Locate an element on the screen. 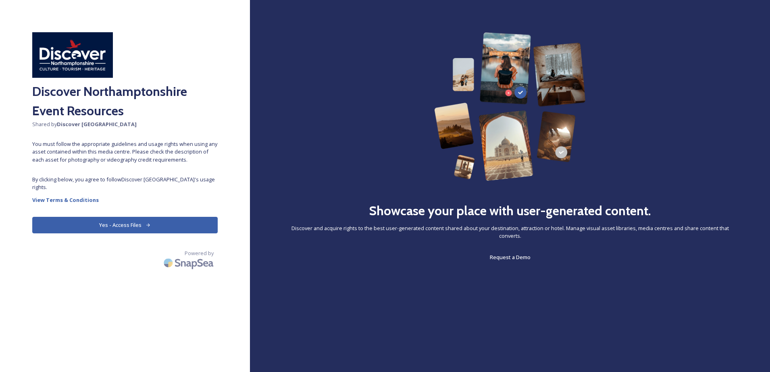  strong: View Terms & Conditions is located at coordinates (65, 200).